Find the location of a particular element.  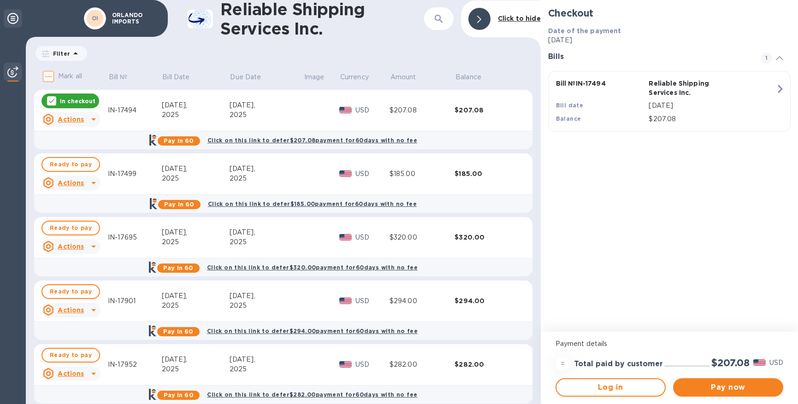

div: IN-17695 is located at coordinates (135, 237).